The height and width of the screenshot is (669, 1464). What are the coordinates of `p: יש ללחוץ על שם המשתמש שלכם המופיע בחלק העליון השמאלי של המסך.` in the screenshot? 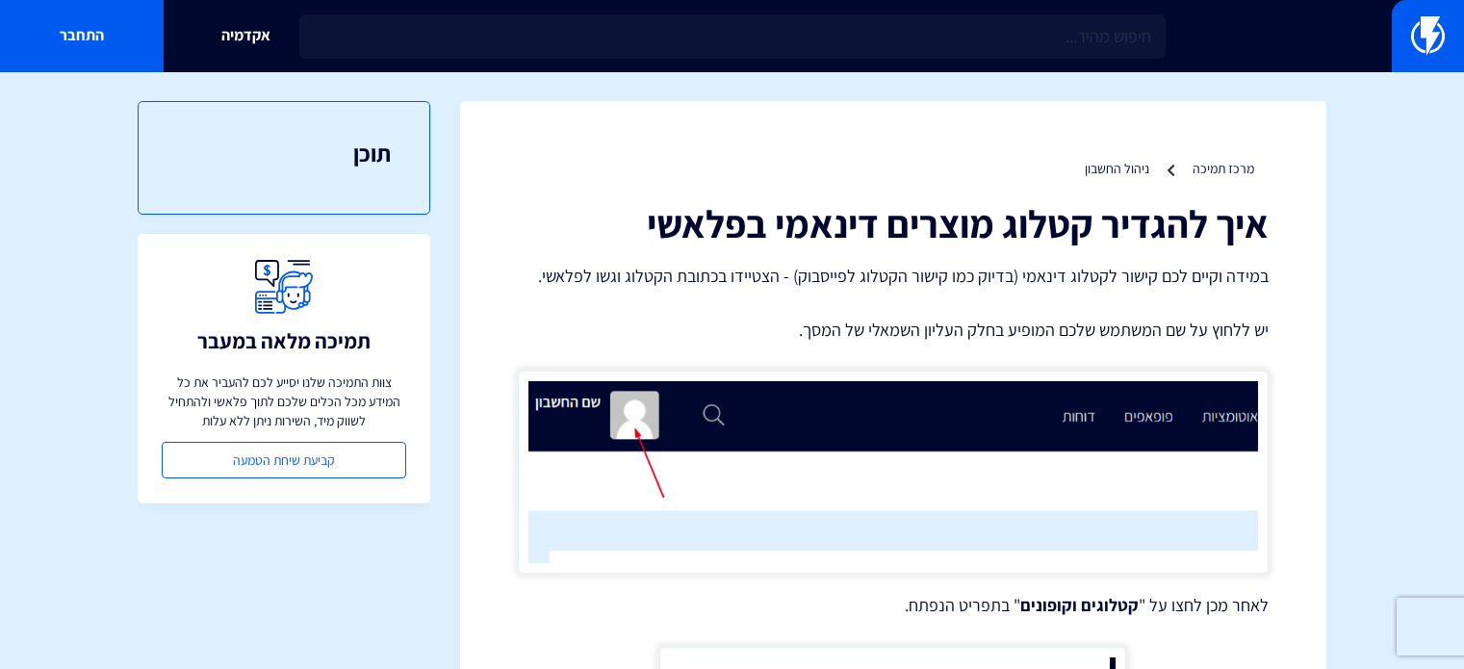 It's located at (893, 330).